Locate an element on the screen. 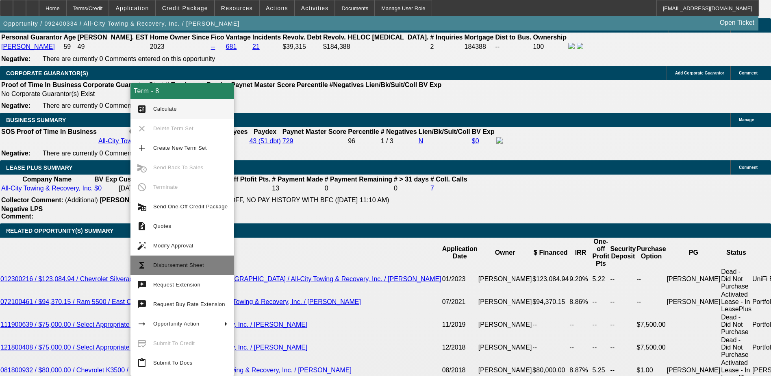 Image resolution: width=771 pixels, height=376 pixels. td: 2 is located at coordinates (446, 47).